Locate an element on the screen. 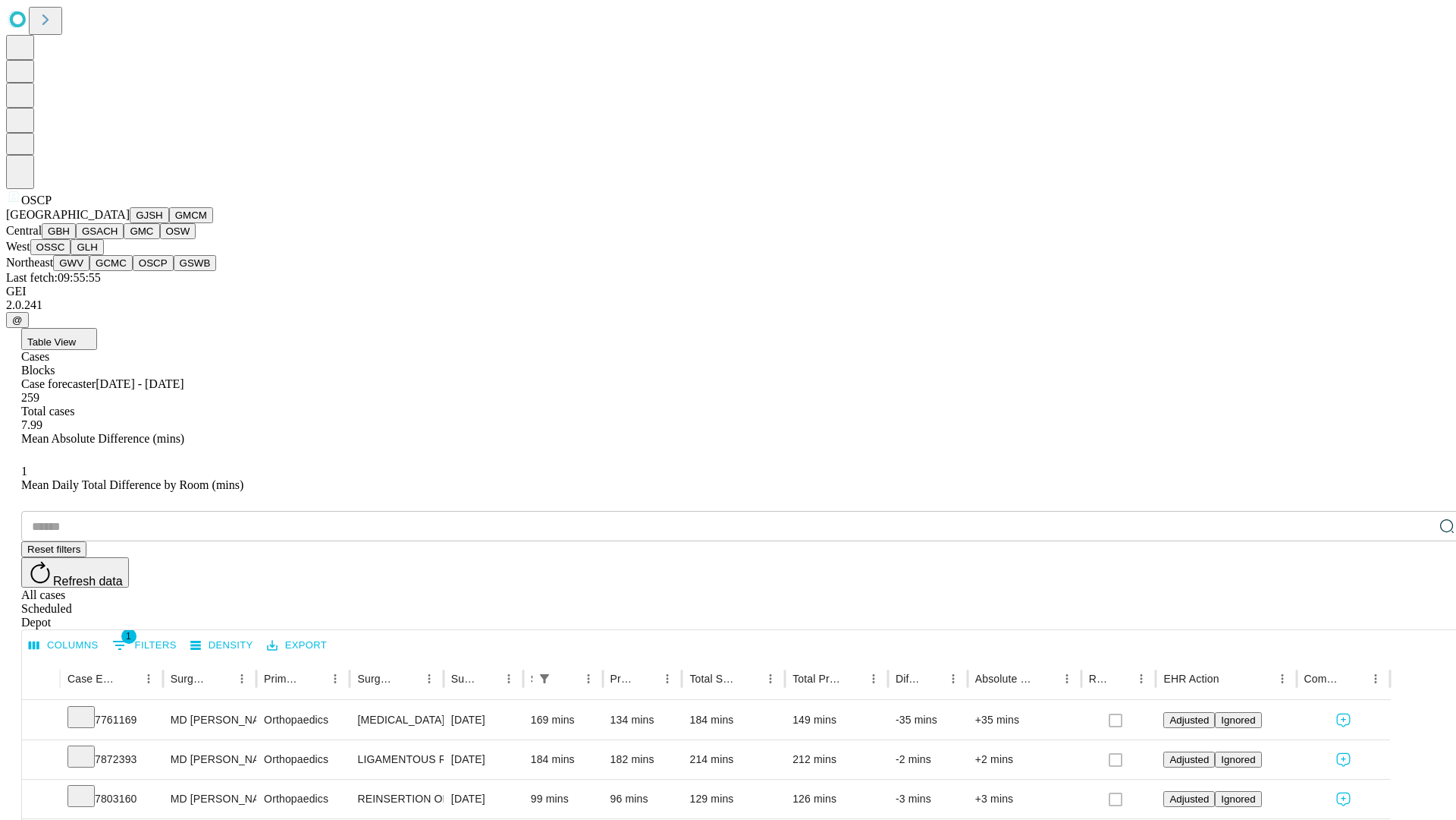 The height and width of the screenshot is (820, 1456). div: 7761169 is located at coordinates (111, 720).